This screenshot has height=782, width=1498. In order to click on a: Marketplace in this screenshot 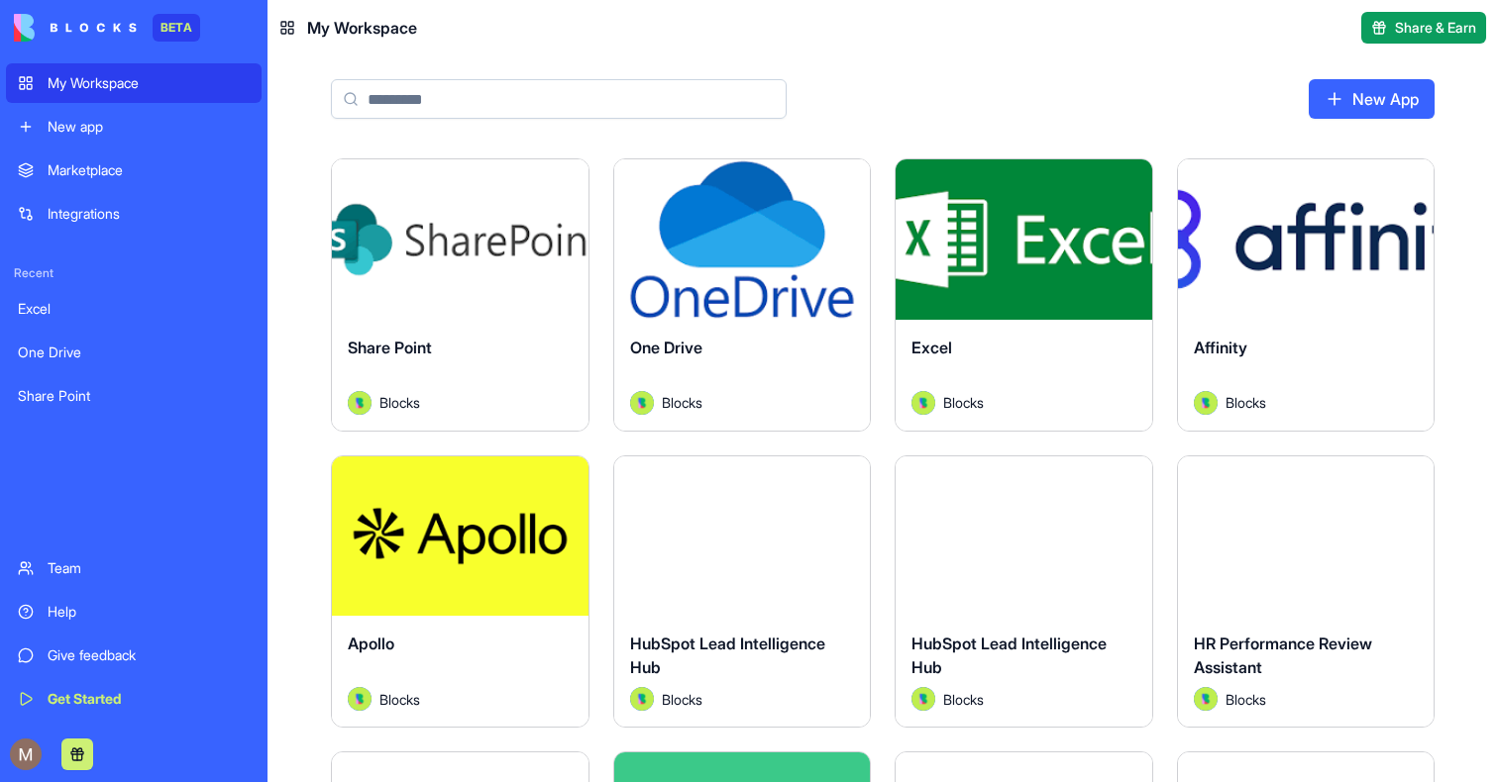, I will do `click(134, 170)`.